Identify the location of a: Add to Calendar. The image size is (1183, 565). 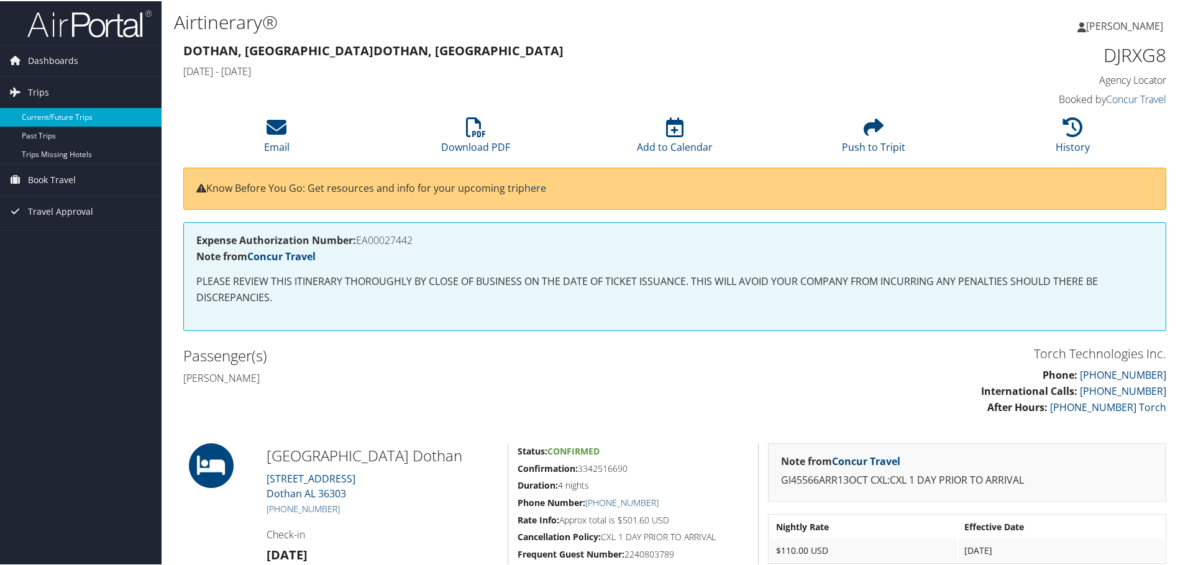
(675, 138).